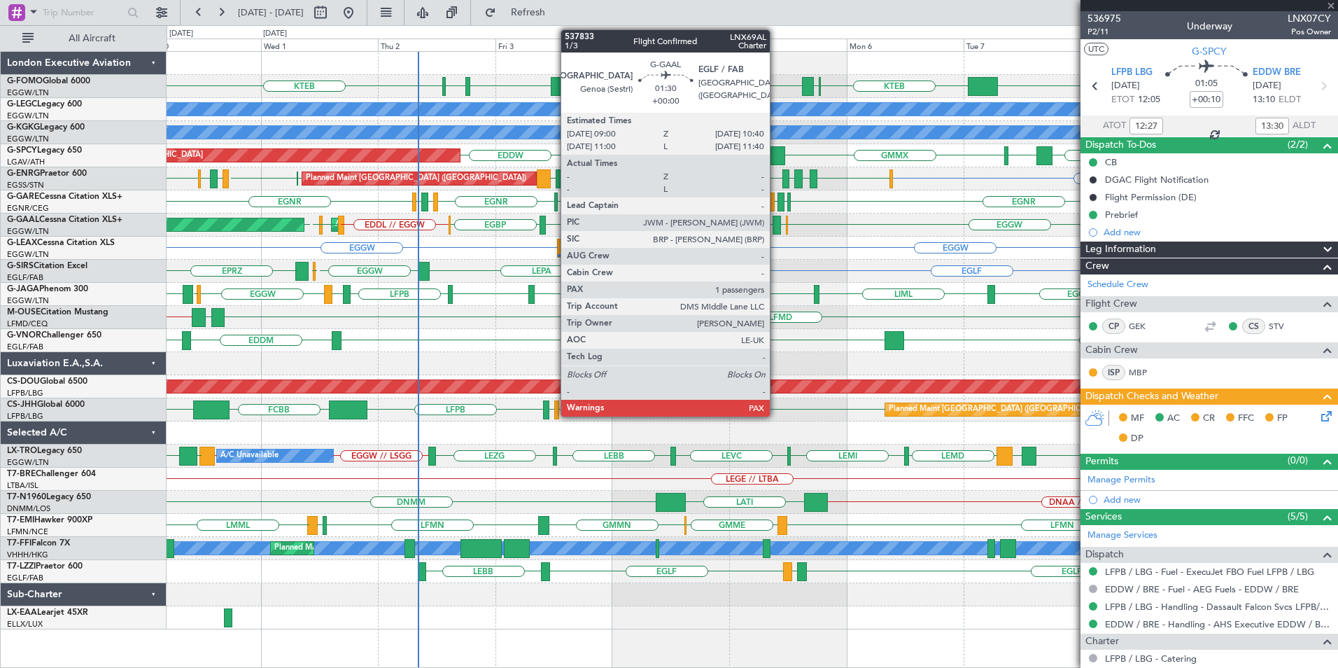 The image size is (1338, 668). Describe the element at coordinates (24, 624) in the screenshot. I see `a: ELLX/LUX` at that location.